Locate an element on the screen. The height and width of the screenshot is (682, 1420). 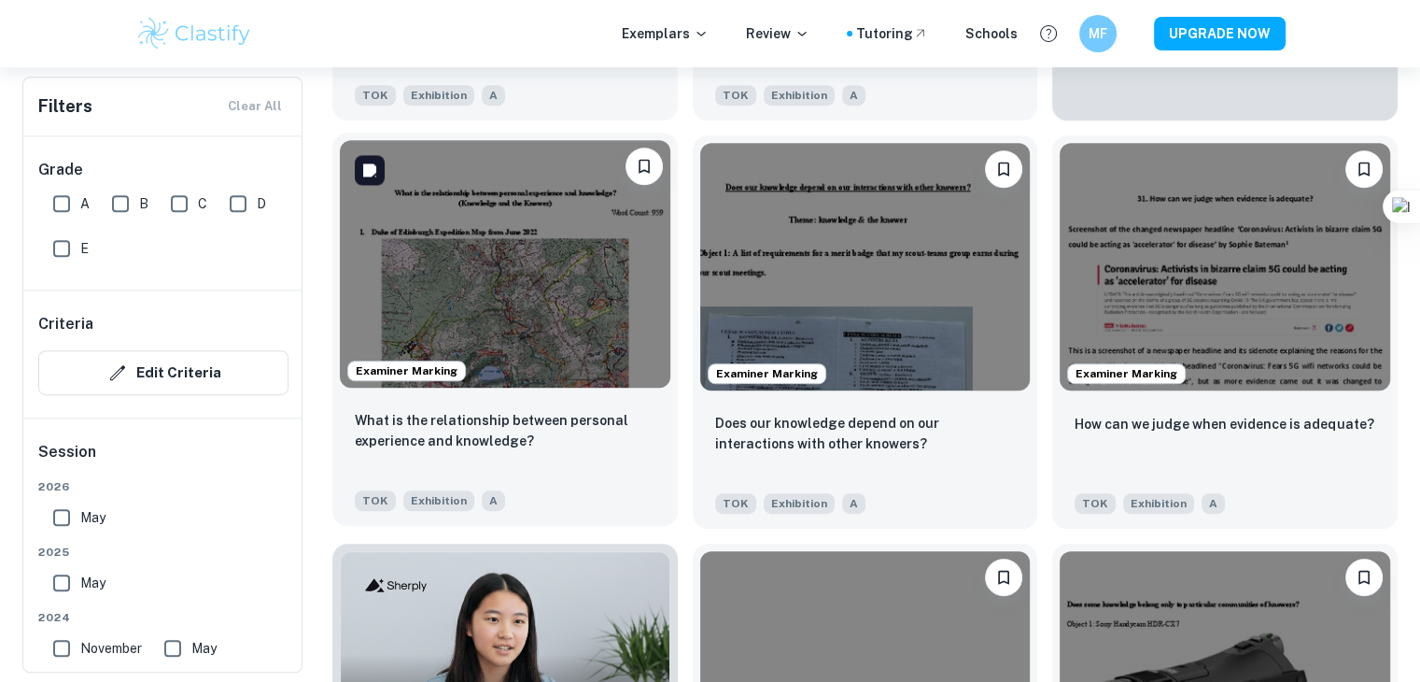
h6: Criteria is located at coordinates (65, 324).